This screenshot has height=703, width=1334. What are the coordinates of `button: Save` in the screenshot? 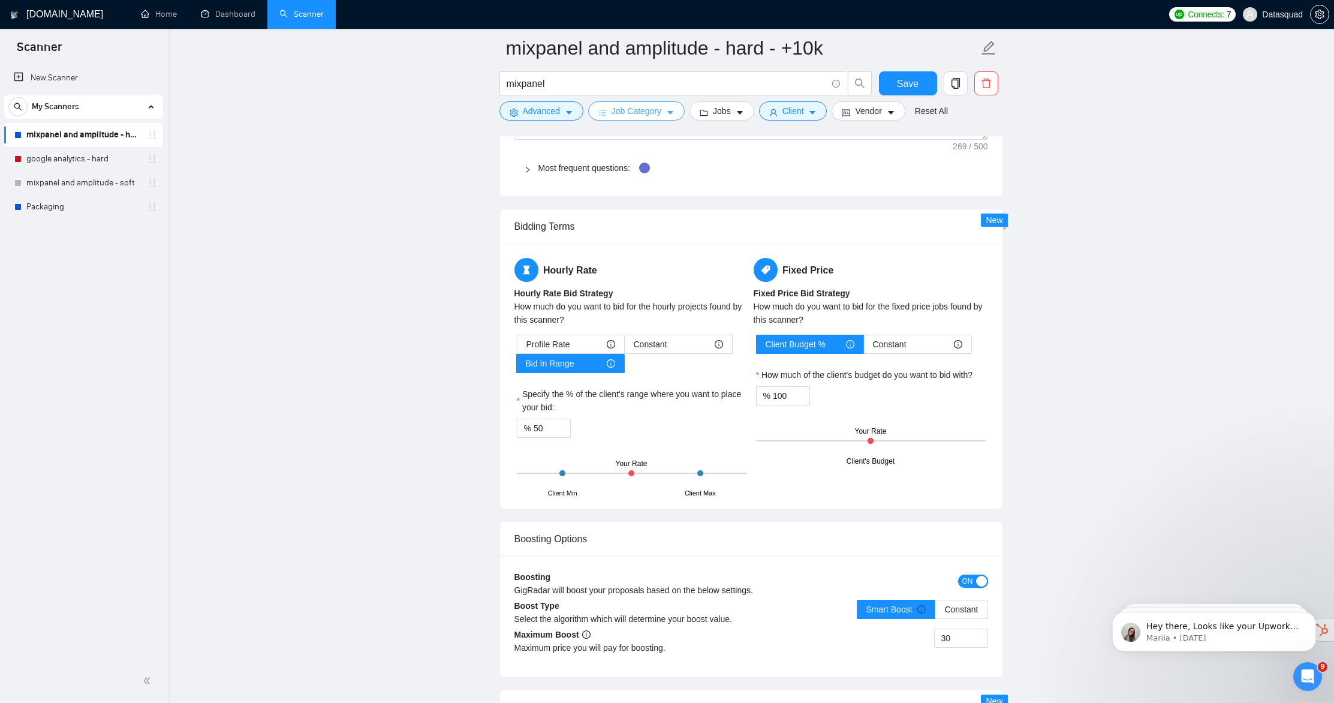 It's located at (908, 83).